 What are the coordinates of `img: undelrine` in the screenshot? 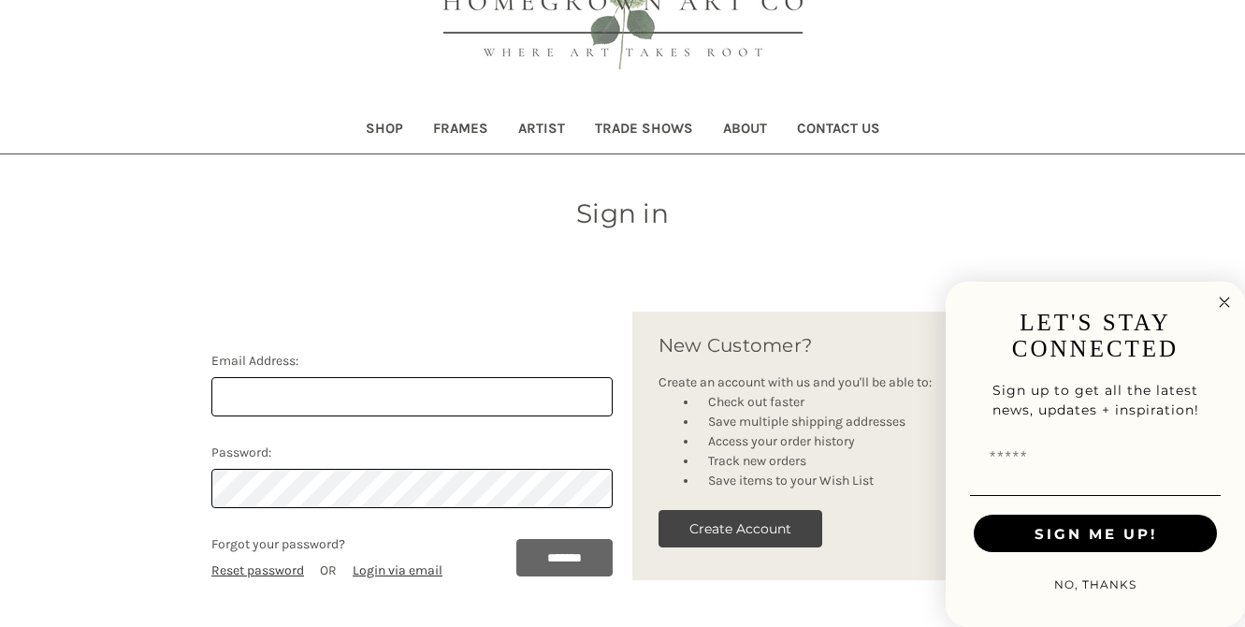 It's located at (1096, 495).